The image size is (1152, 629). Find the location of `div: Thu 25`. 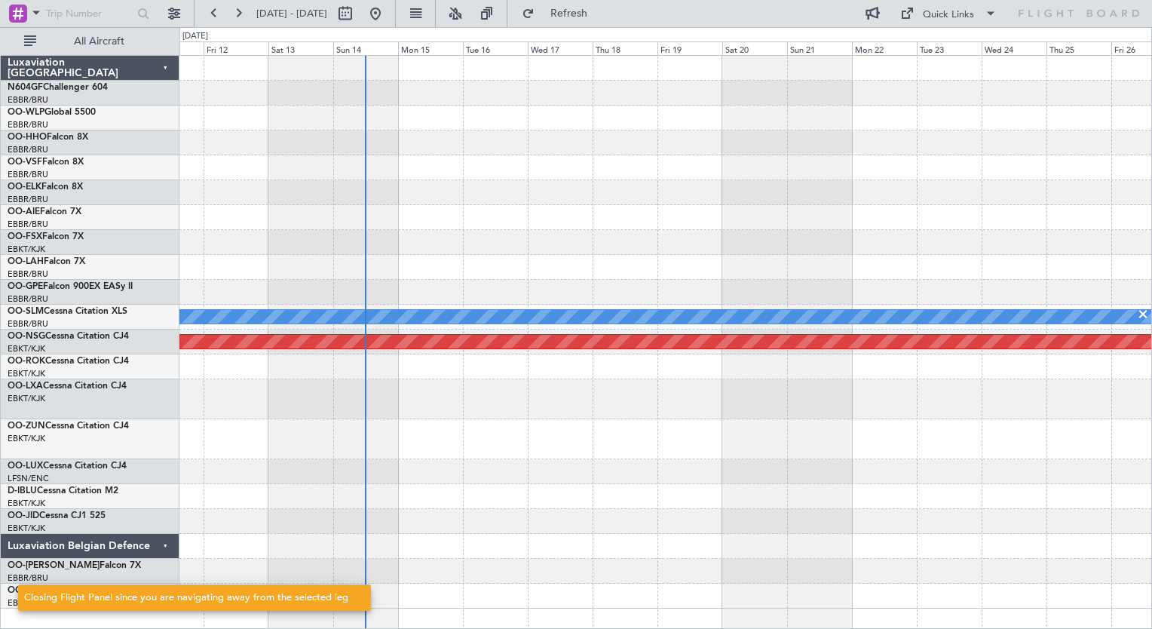

div: Thu 25 is located at coordinates (1079, 48).